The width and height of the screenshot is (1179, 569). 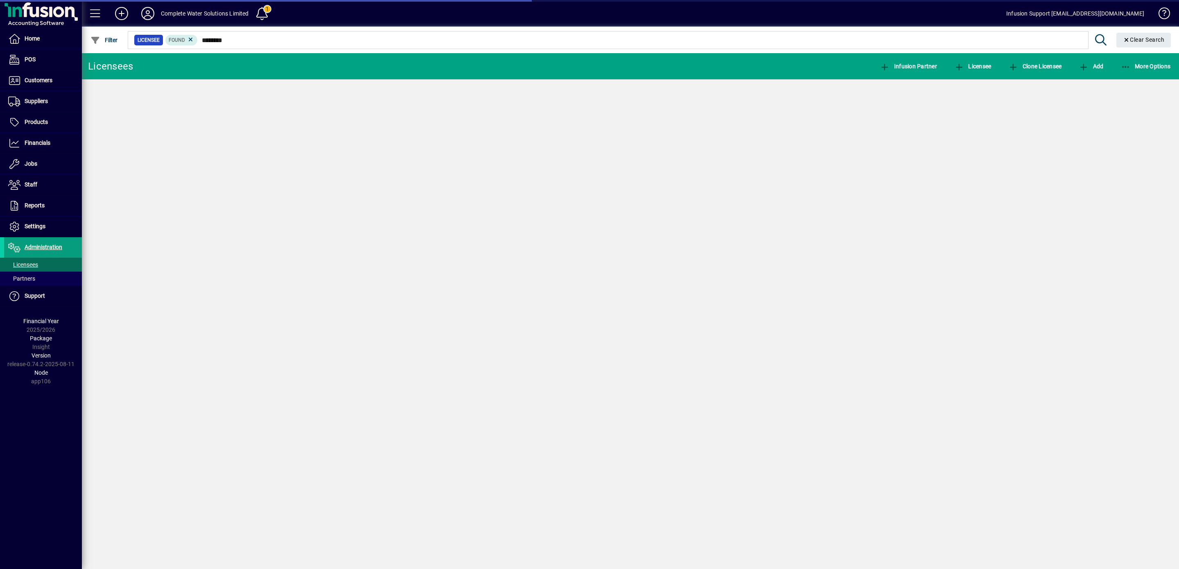 I want to click on span: Licensees, so click(x=23, y=265).